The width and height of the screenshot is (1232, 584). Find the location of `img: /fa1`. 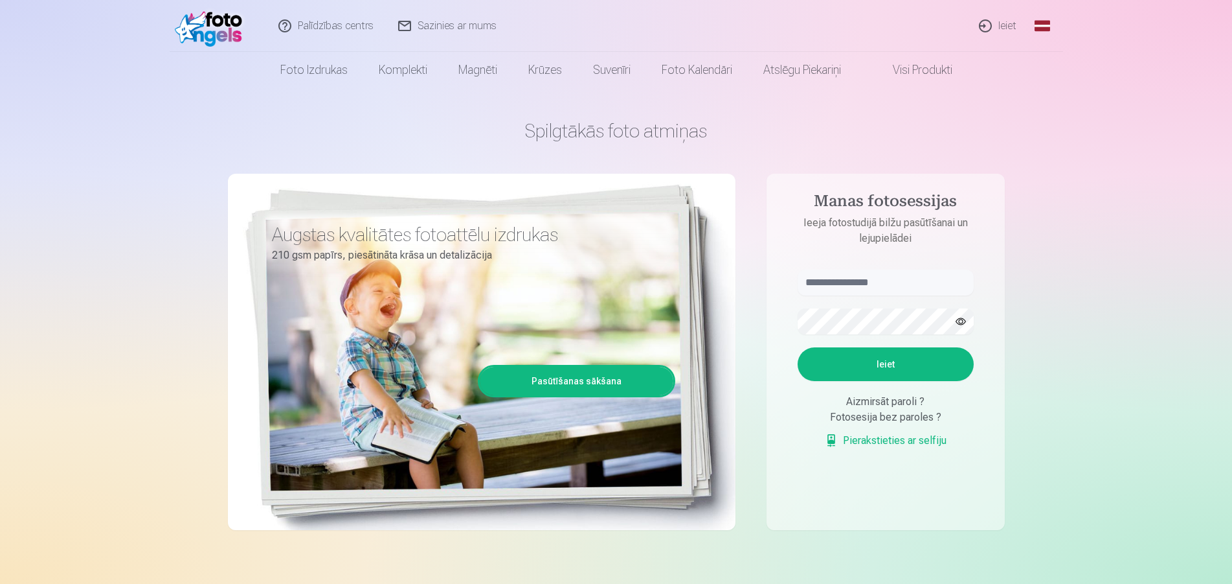

img: /fa1 is located at coordinates (212, 26).